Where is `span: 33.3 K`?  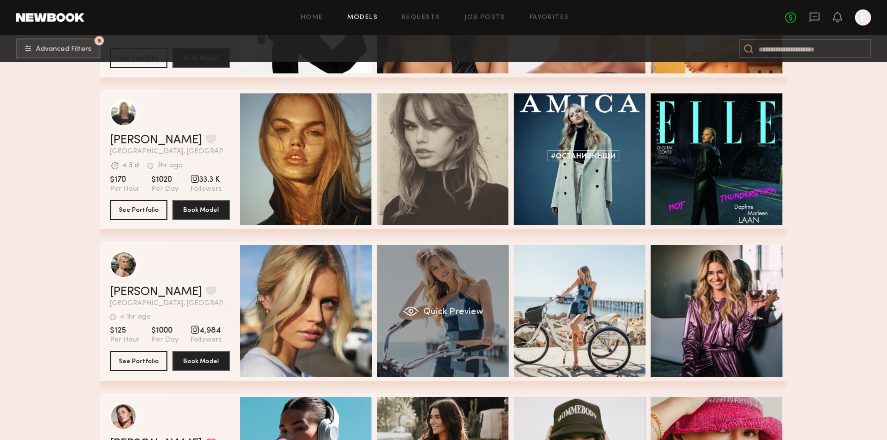
span: 33.3 K is located at coordinates (206, 180).